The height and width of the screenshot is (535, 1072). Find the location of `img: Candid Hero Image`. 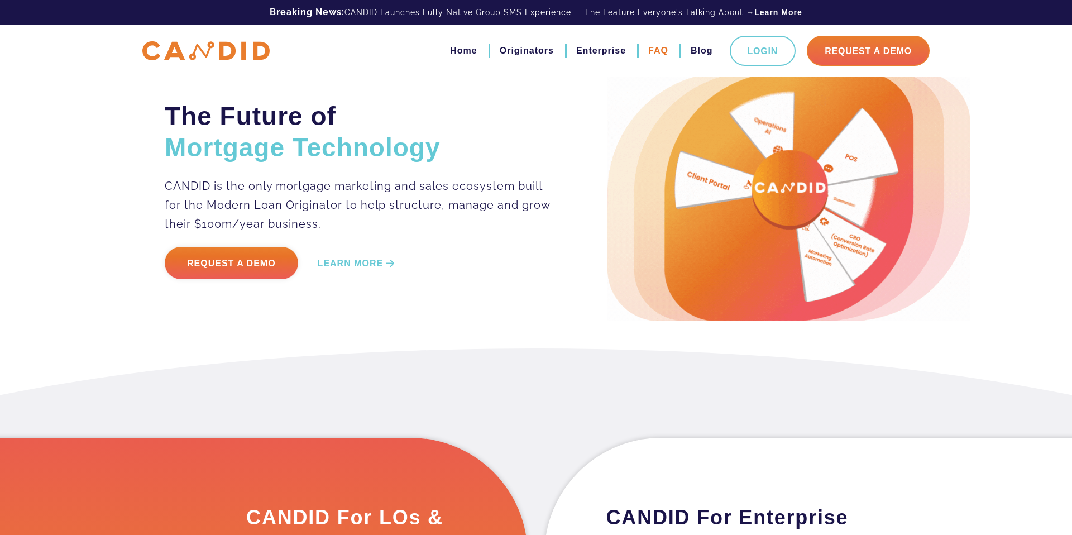

img: Candid Hero Image is located at coordinates (789, 197).